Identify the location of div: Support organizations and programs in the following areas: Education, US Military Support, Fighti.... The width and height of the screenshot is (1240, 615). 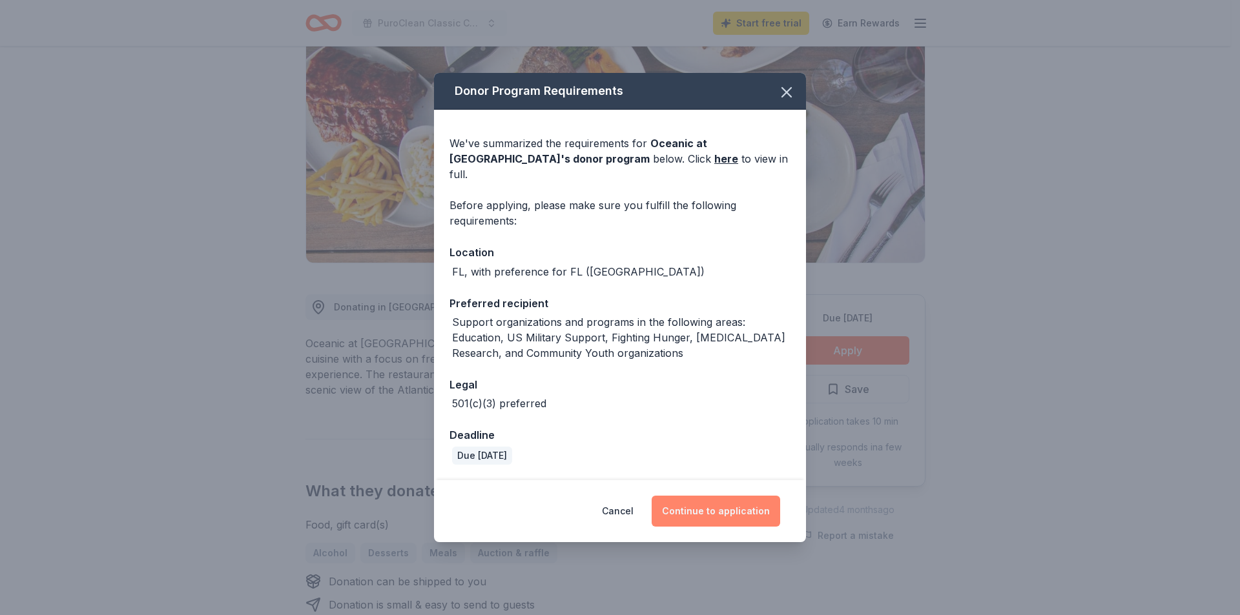
(621, 338).